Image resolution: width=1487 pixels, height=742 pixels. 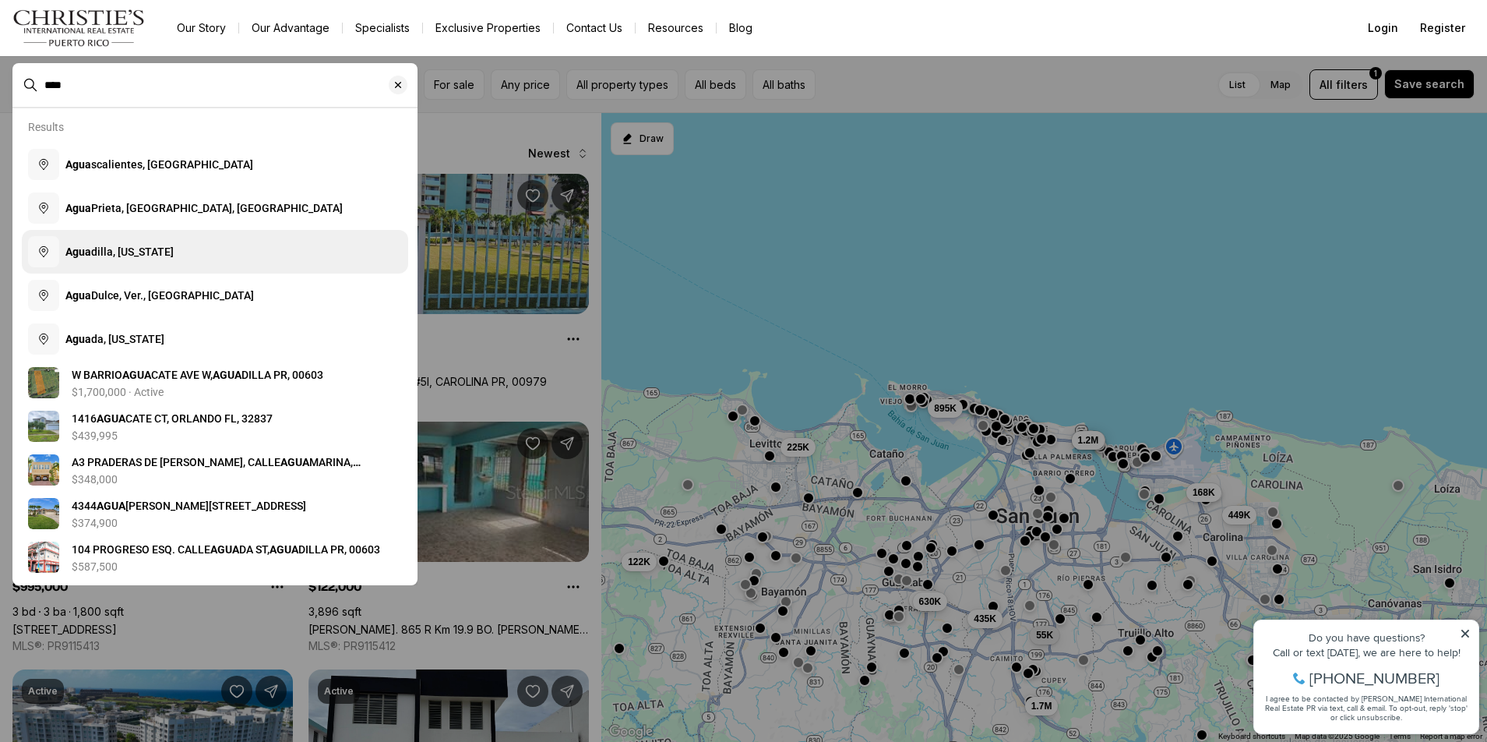 I want to click on p: $348,000, so click(x=94, y=479).